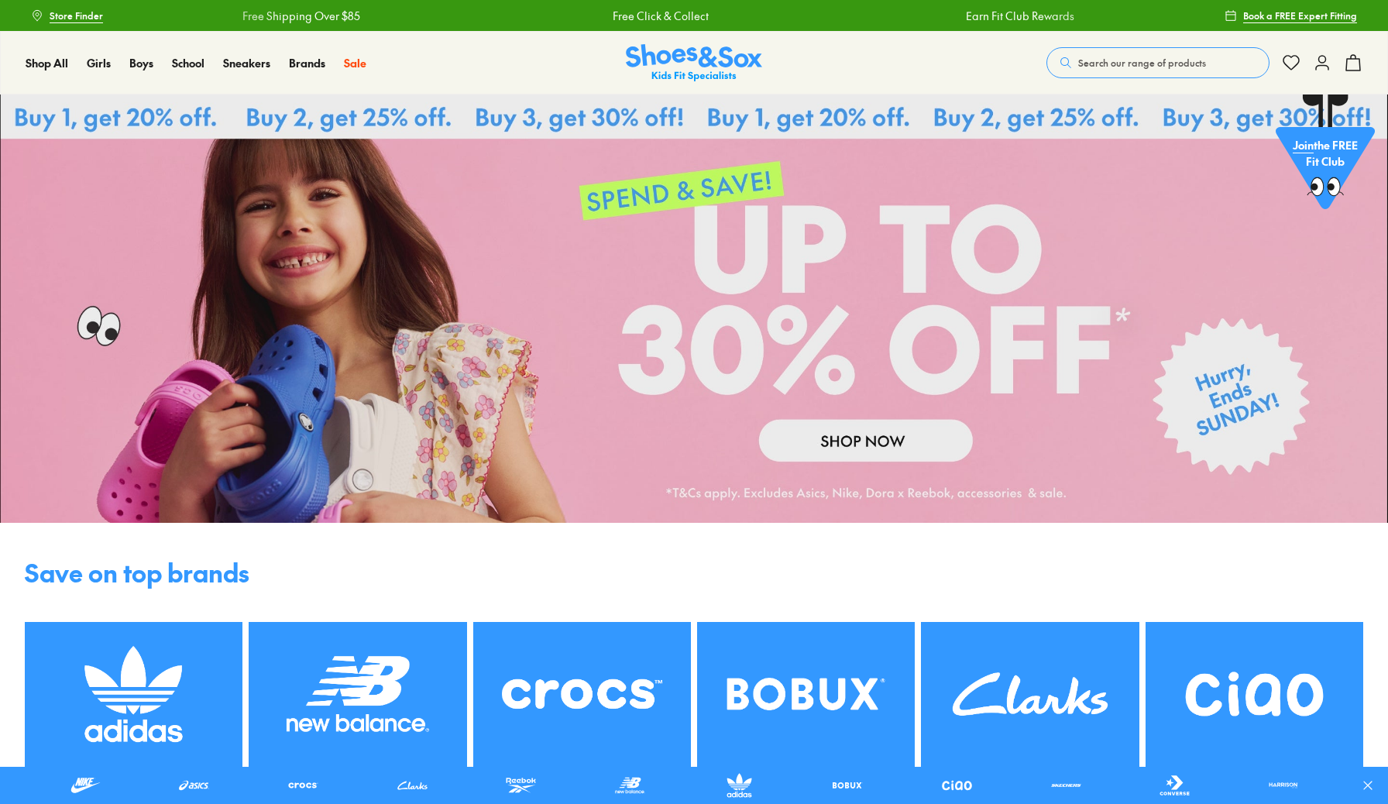 This screenshot has height=804, width=1388. I want to click on a: Free Click & Collect, so click(660, 15).